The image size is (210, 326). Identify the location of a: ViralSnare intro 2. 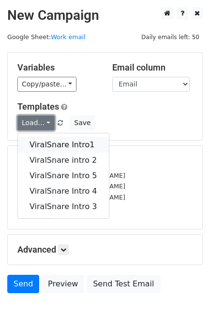
(63, 160).